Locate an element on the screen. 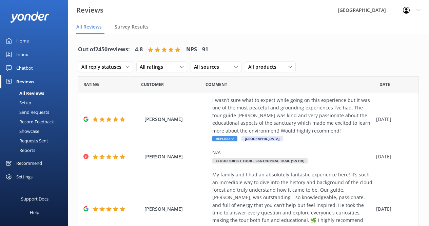 The width and height of the screenshot is (429, 226). div: Help is located at coordinates (35, 212).